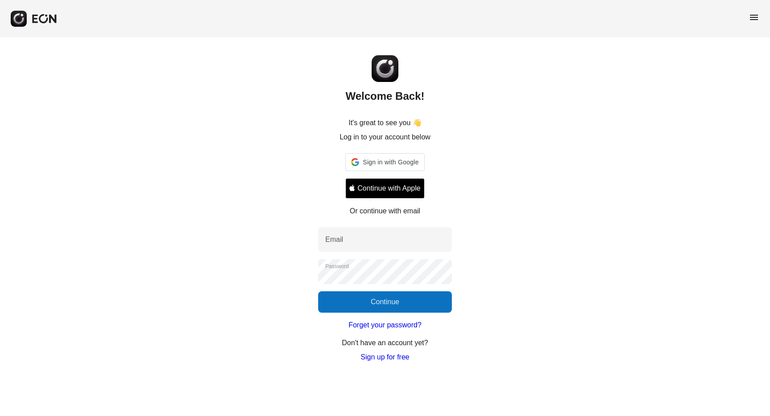 This screenshot has height=416, width=770. What do you see at coordinates (385, 302) in the screenshot?
I see `button: Continue` at bounding box center [385, 302].